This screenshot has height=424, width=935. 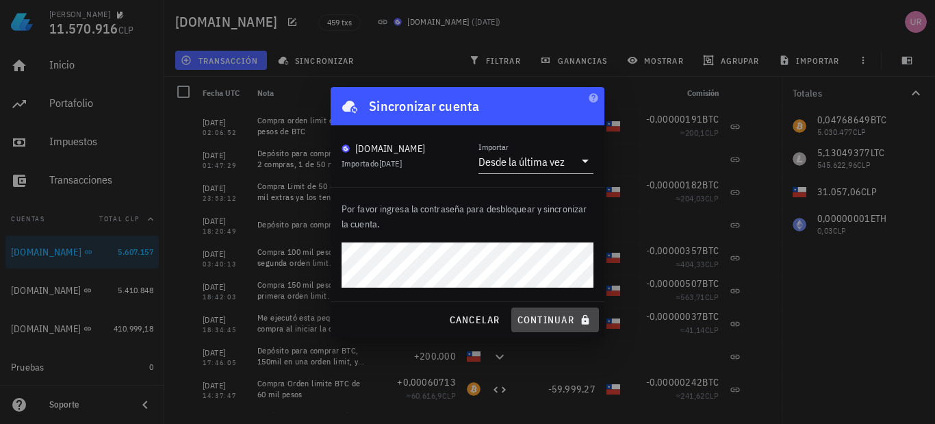 I want to click on button: continuar, so click(x=555, y=320).